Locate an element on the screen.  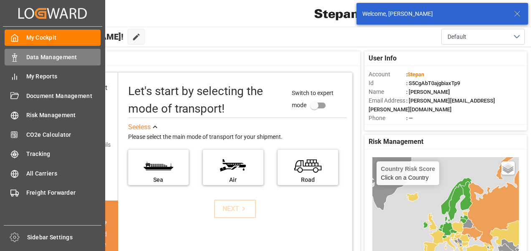
div: Air is located at coordinates (233, 180).